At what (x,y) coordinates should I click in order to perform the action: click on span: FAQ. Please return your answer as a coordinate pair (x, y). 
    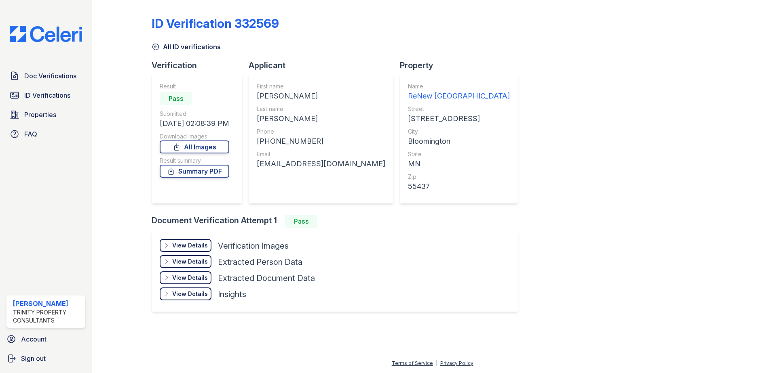
    Looking at the image, I should click on (31, 134).